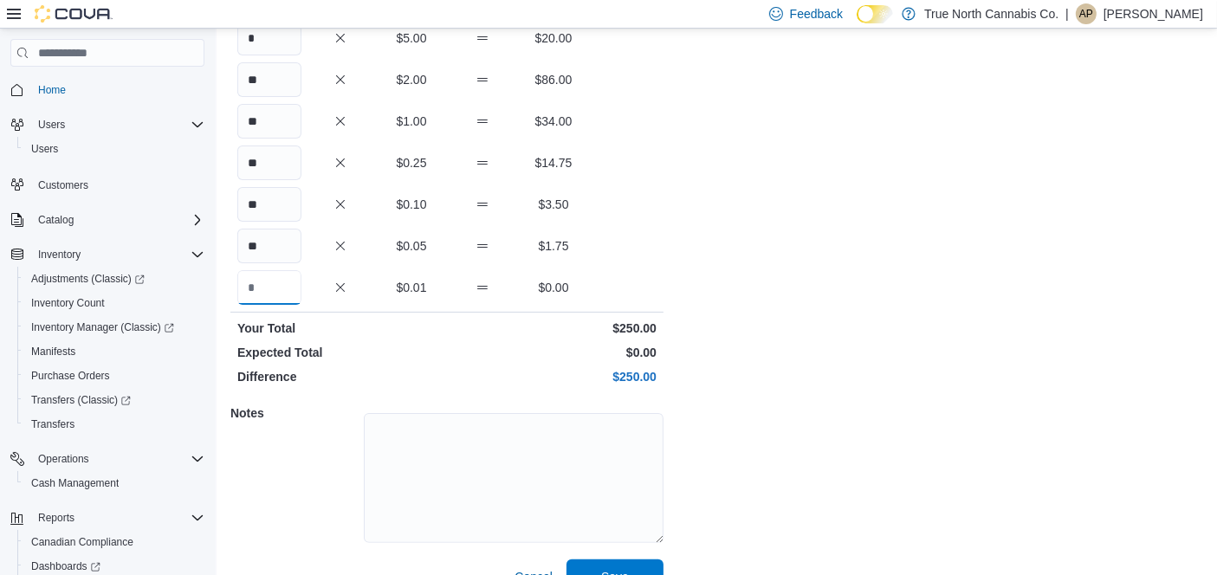 This screenshot has height=575, width=1217. Describe the element at coordinates (411, 288) in the screenshot. I see `p: $0.01` at that location.